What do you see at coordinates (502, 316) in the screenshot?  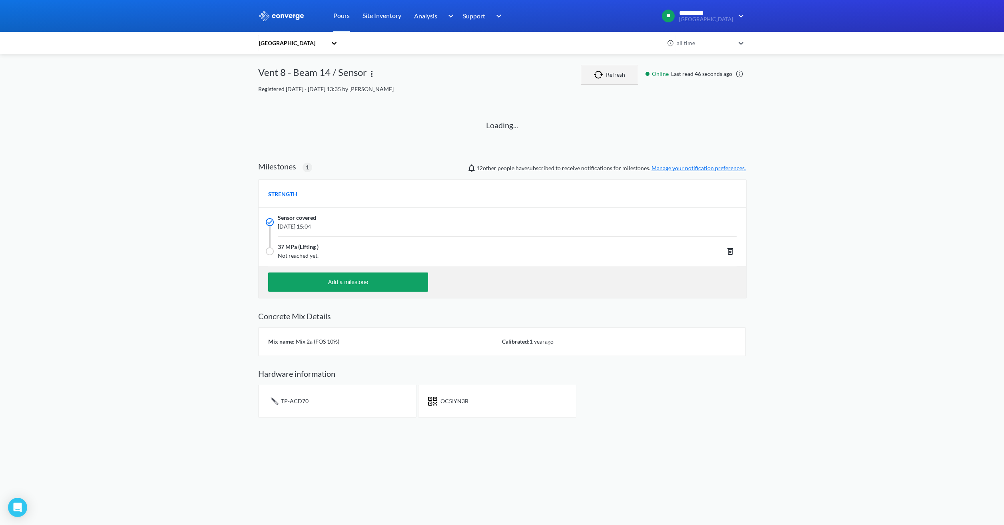 I see `h2: Concrete Mix Details` at bounding box center [502, 316].